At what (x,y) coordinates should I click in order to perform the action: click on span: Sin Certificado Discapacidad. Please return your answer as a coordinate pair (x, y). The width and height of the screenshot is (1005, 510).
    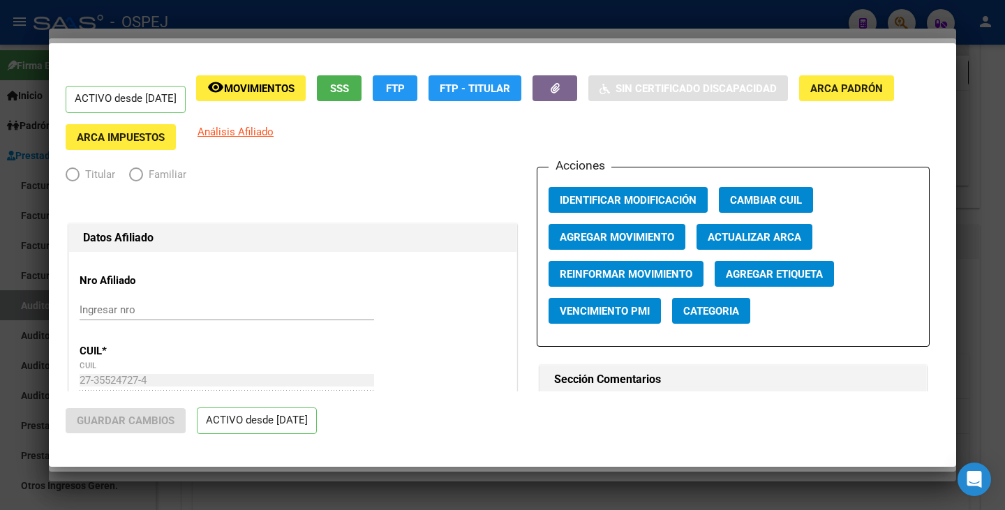
    Looking at the image, I should click on (696, 89).